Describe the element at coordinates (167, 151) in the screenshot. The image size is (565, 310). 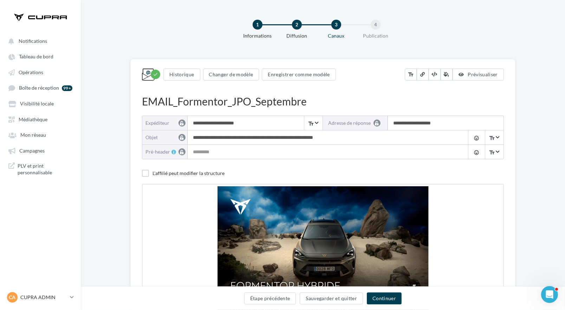
I see `div: Pré-header` at that location.